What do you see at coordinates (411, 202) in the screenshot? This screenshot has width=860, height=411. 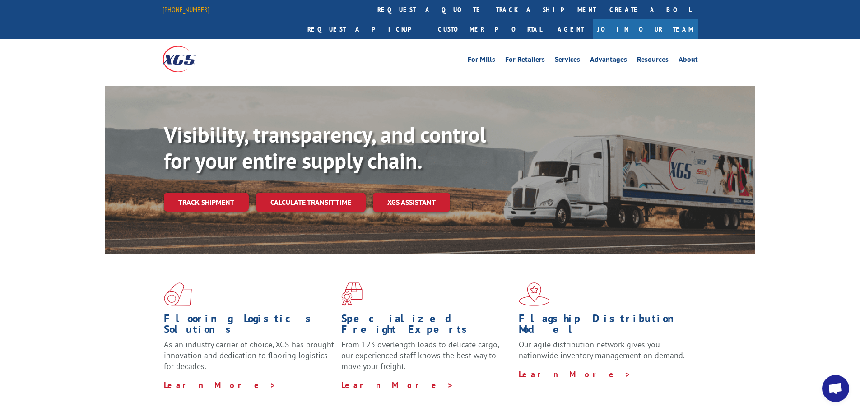 I see `a: XGS ASSISTANT` at bounding box center [411, 202].